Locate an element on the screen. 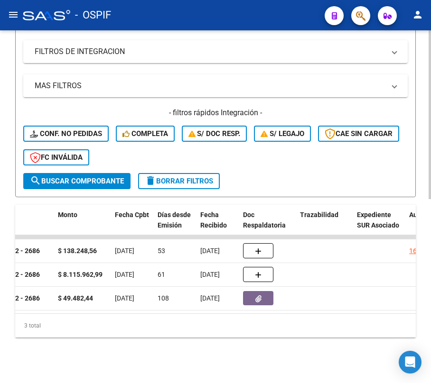  mat-panel-title: MAS FILTROS is located at coordinates (210, 86).